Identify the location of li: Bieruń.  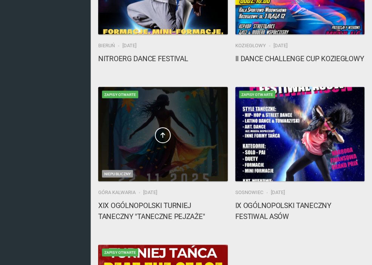
(110, 46).